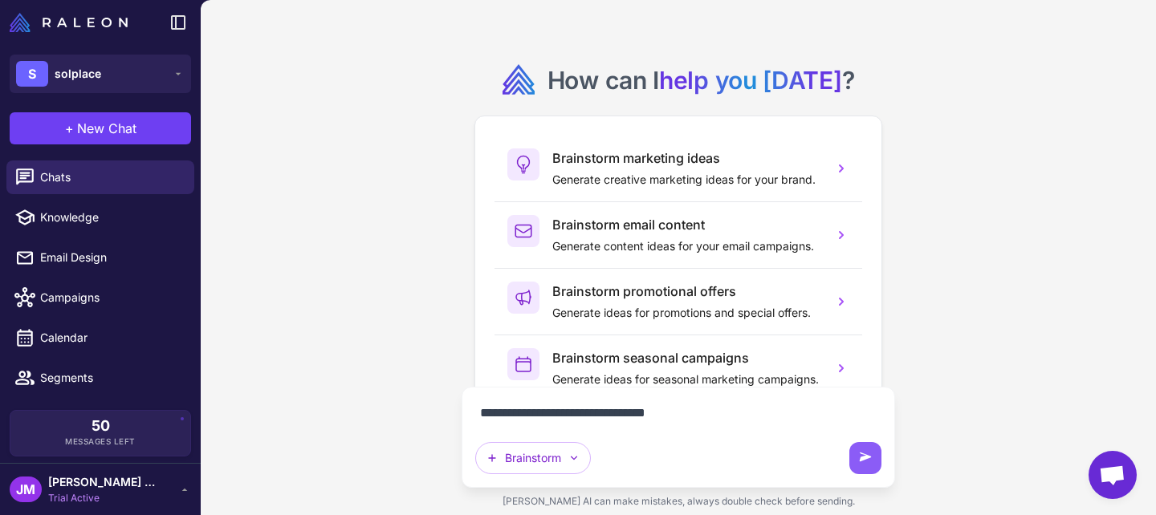 This screenshot has height=515, width=1156. Describe the element at coordinates (111, 258) in the screenshot. I see `span: Email Design` at that location.